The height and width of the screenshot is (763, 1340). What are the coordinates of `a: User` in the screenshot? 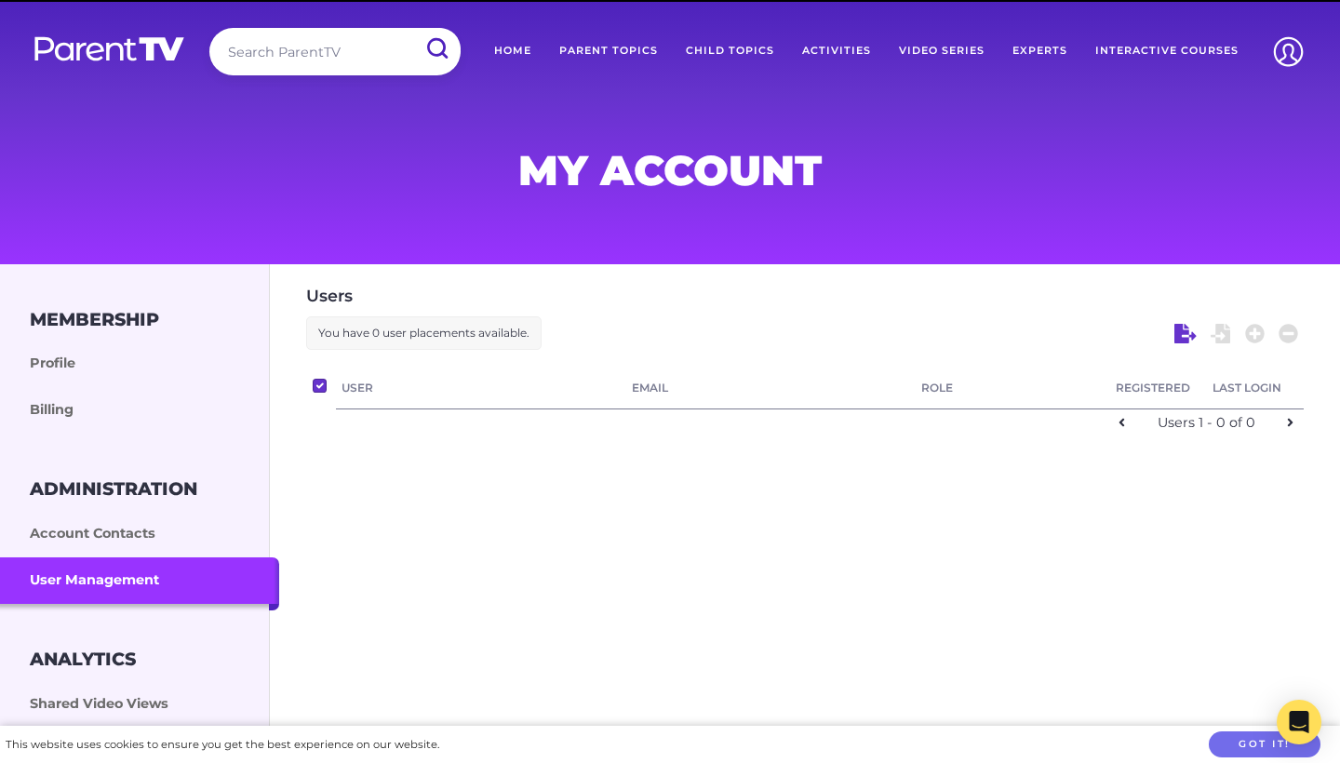 It's located at (481, 388).